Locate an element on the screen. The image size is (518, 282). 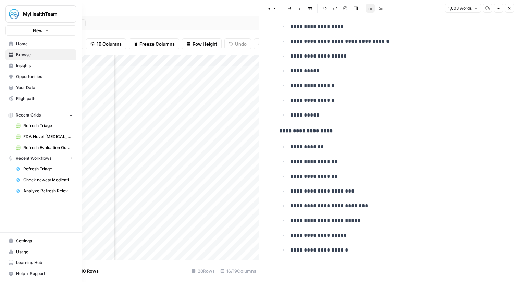
a: Settings is located at coordinates (41, 241).